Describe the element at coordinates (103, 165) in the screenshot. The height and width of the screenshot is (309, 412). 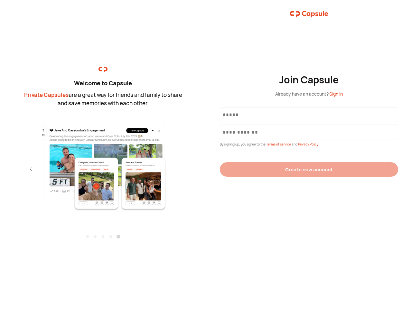
I see `img: fifth.png` at that location.